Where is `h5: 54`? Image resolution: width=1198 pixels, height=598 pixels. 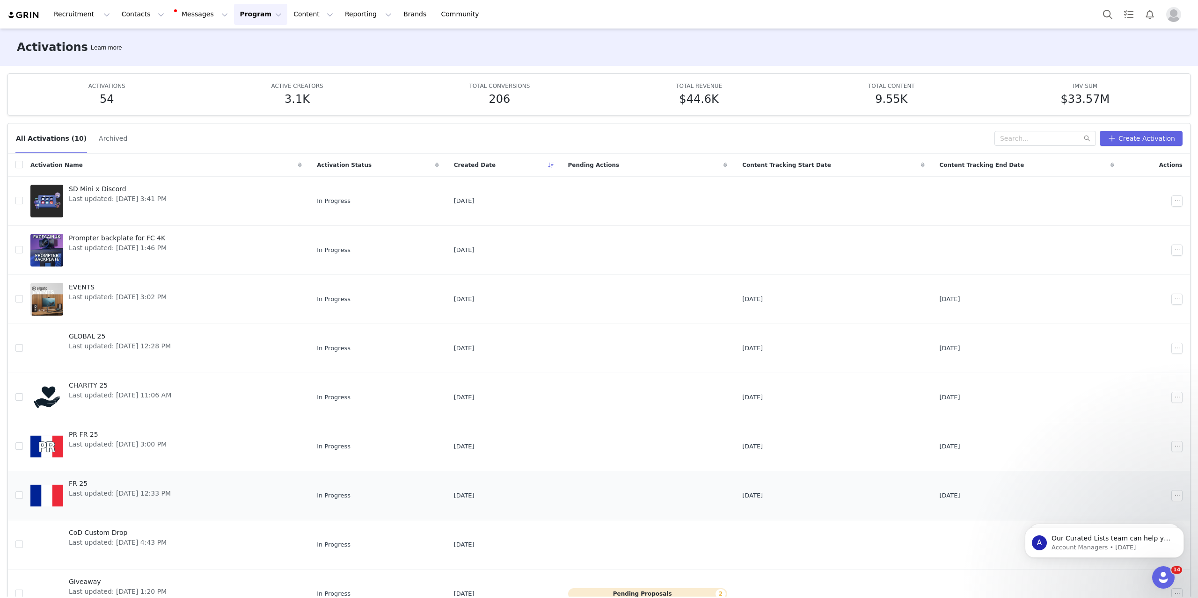
h5: 54 is located at coordinates (107, 99).